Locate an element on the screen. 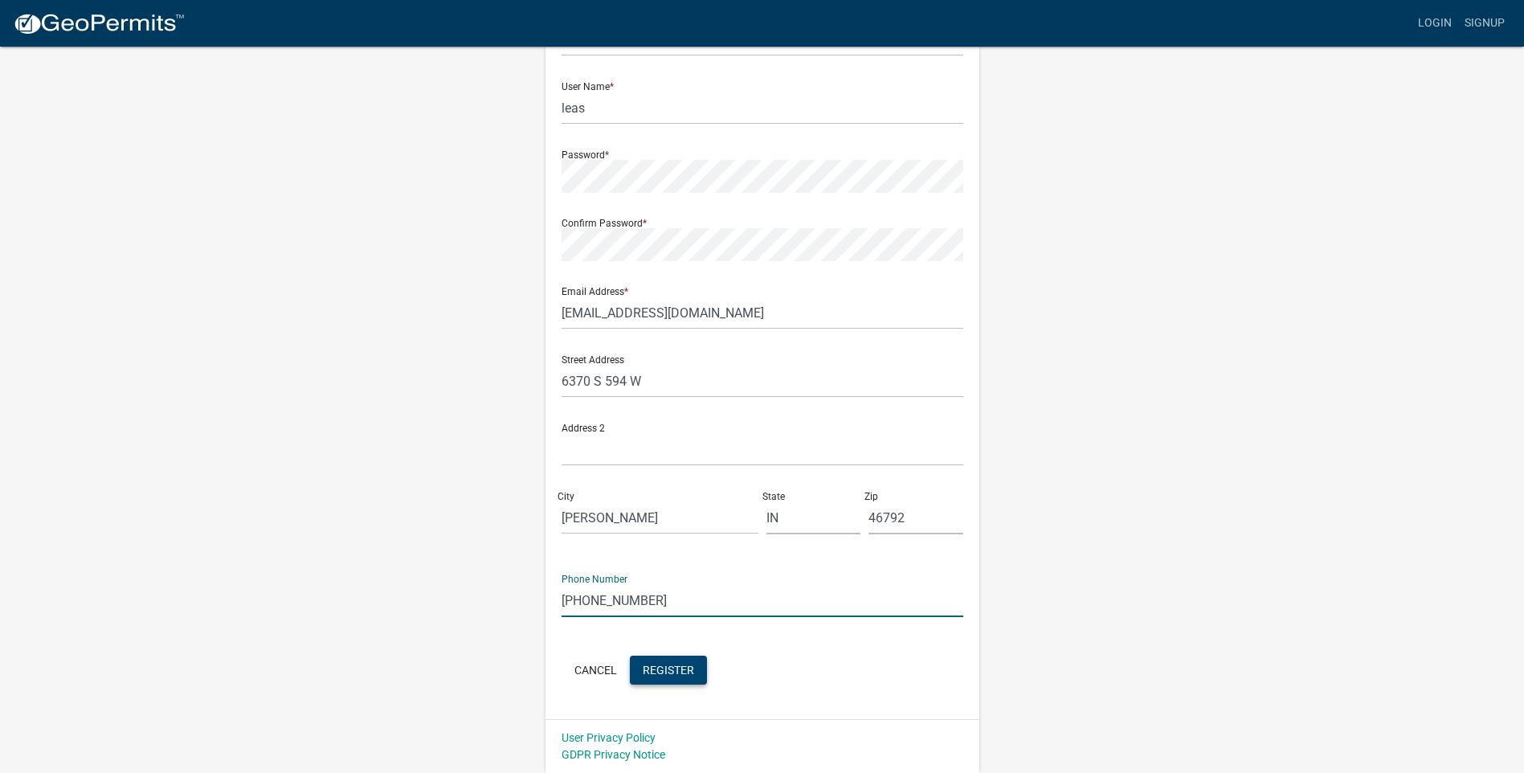 This screenshot has height=773, width=1524. a: Signup is located at coordinates (1485, 23).